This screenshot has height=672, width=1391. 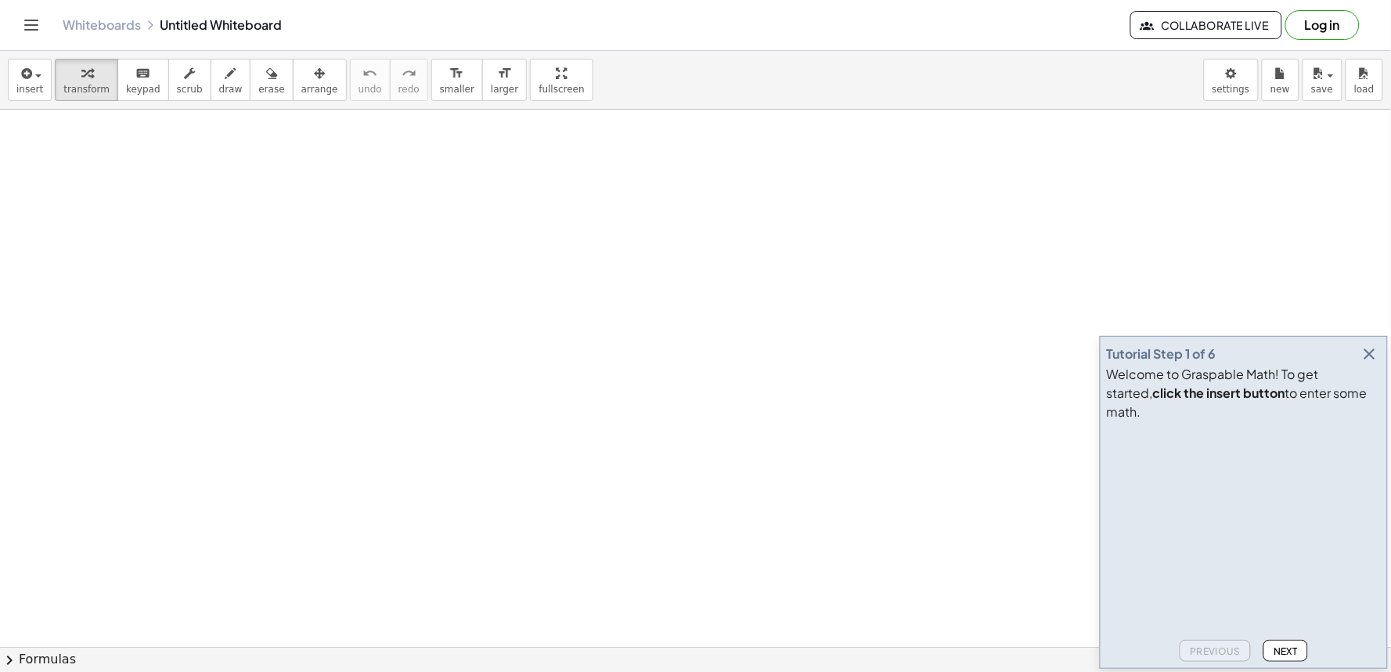 What do you see at coordinates (1231, 89) in the screenshot?
I see `span: settings` at bounding box center [1231, 89].